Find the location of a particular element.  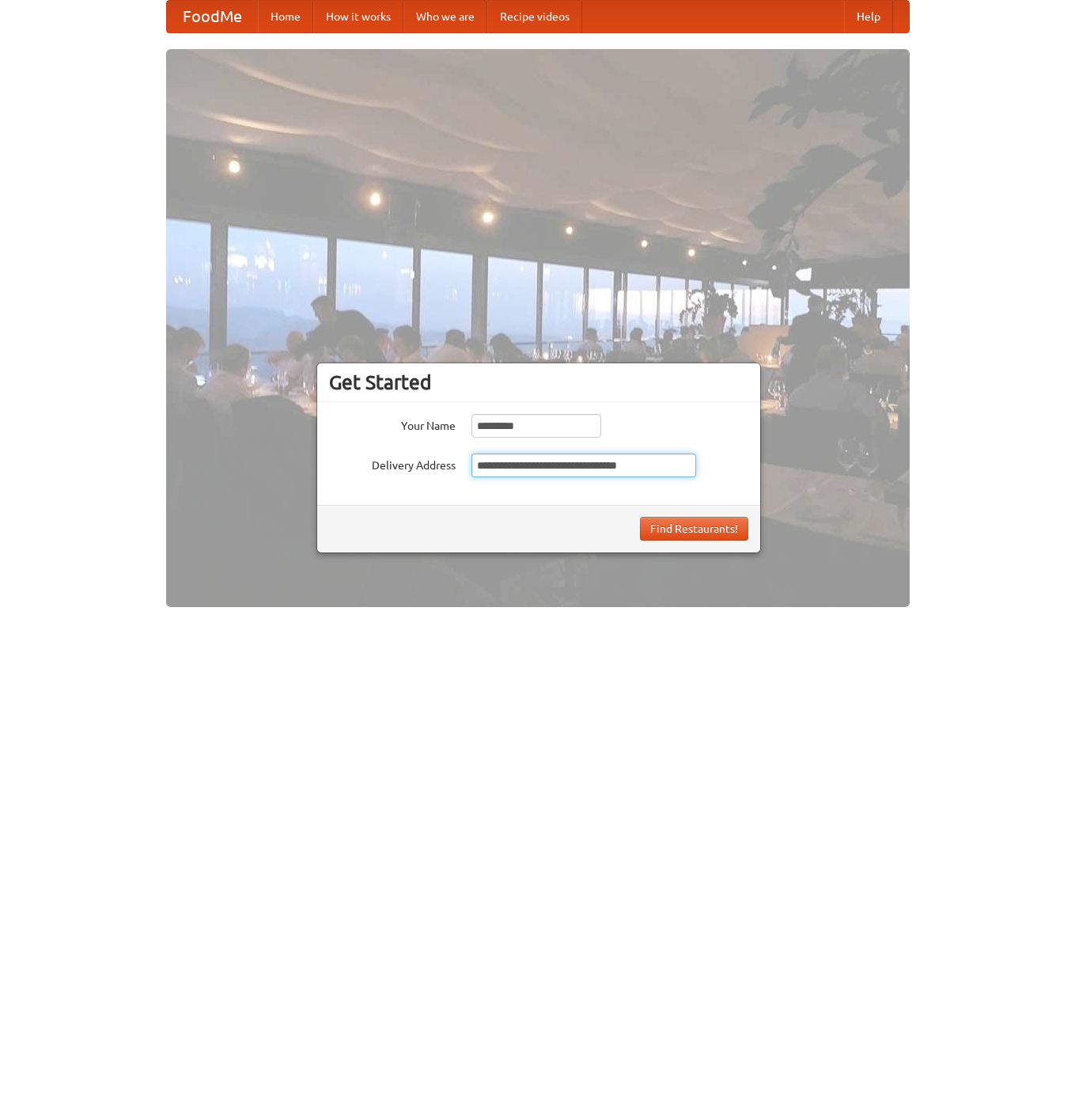

a: Home is located at coordinates (285, 17).